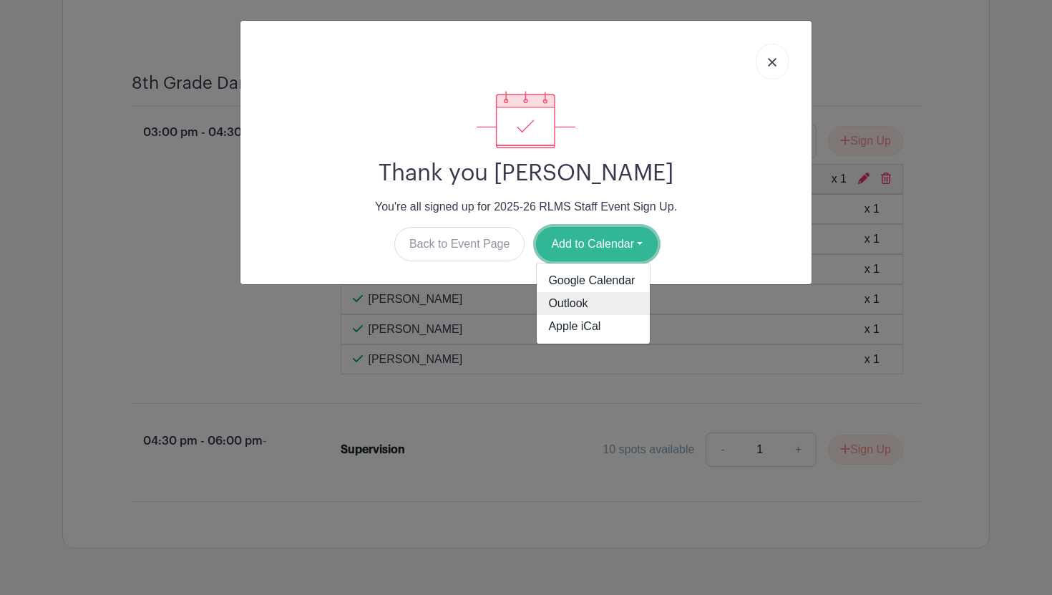  Describe the element at coordinates (526, 207) in the screenshot. I see `p: You're all signed up for 2025-26 RLMS Staff Event Sign Up.` at that location.